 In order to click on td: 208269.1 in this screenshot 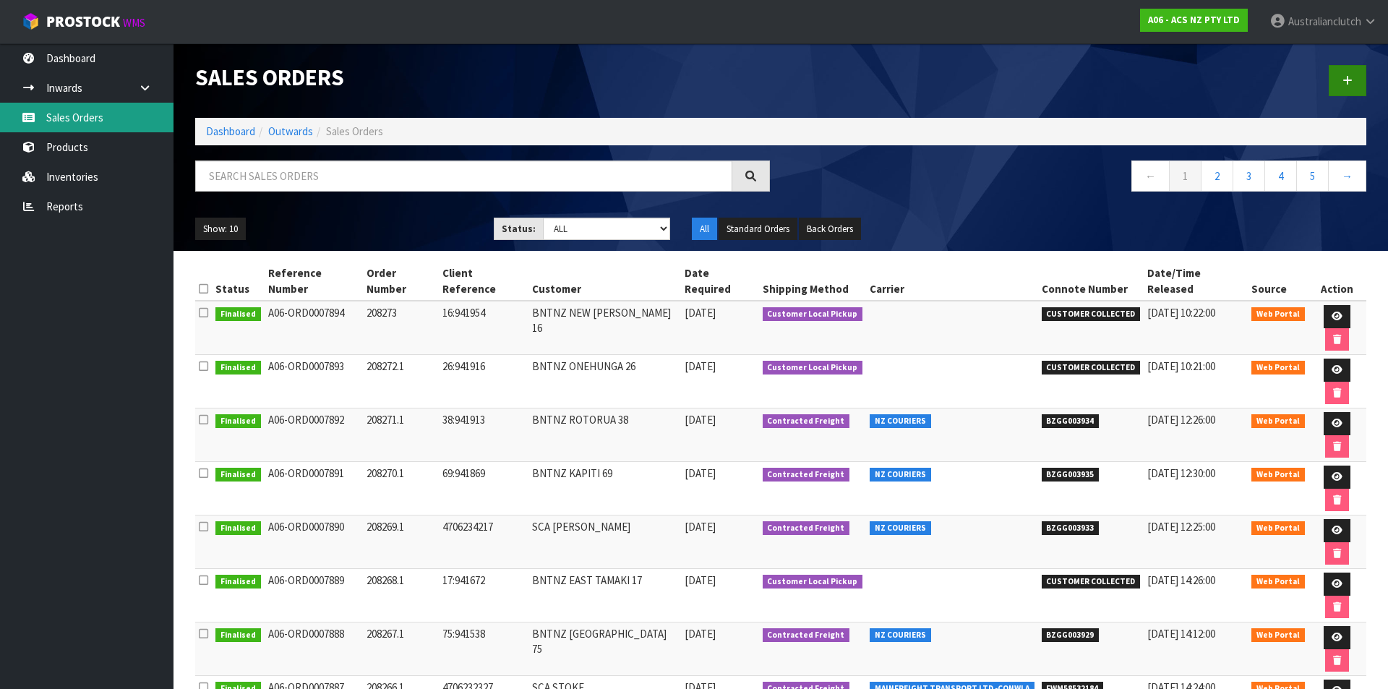, I will do `click(400, 542)`.